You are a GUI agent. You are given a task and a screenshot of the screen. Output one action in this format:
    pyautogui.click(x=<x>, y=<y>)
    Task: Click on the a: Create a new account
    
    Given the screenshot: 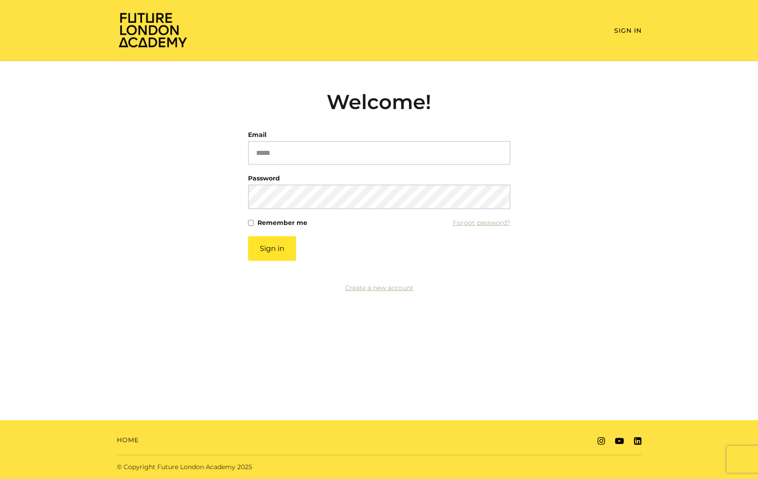 What is the action you would take?
    pyautogui.click(x=379, y=288)
    